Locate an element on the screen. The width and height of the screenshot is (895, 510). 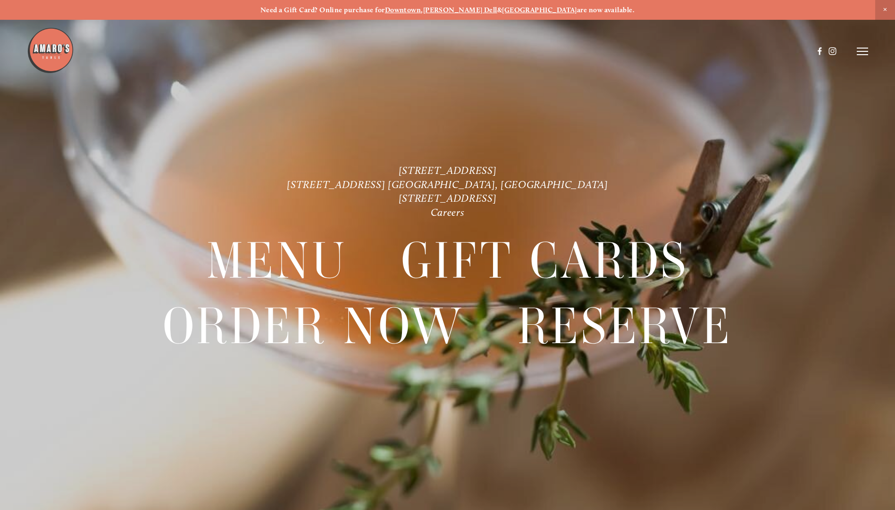
span: Order Now is located at coordinates (313, 326).